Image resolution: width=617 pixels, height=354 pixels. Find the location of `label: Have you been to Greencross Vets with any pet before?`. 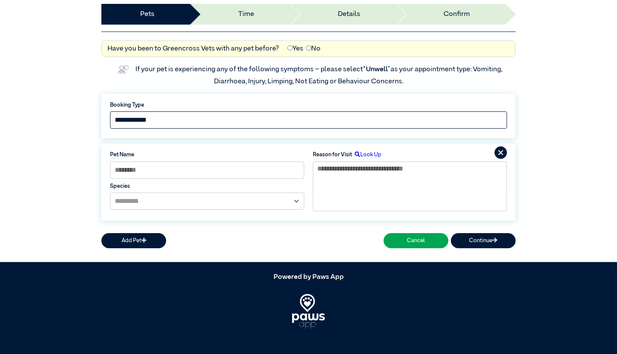

label: Have you been to Greencross Vets with any pet before? is located at coordinates (193, 49).